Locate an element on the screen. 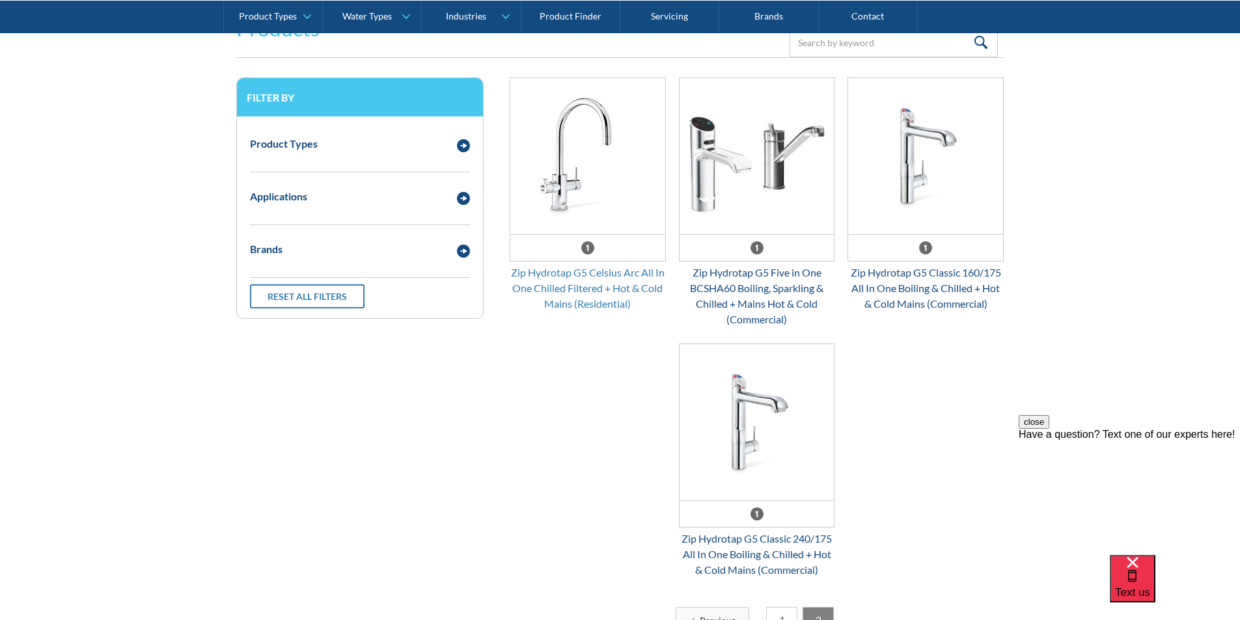 The width and height of the screenshot is (1240, 620). img: Zip Hydrotap G5 Classic 160/175 All In One Boiling & Chilled + Hot & Cold Mains (Commercial) is located at coordinates (926, 156).